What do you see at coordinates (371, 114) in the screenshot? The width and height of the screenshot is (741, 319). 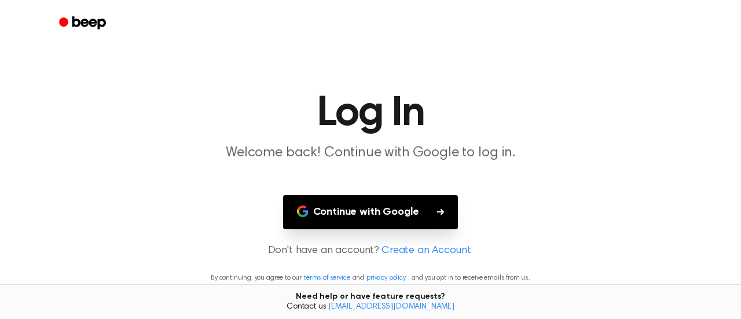 I see `h1: Log In` at bounding box center [371, 114].